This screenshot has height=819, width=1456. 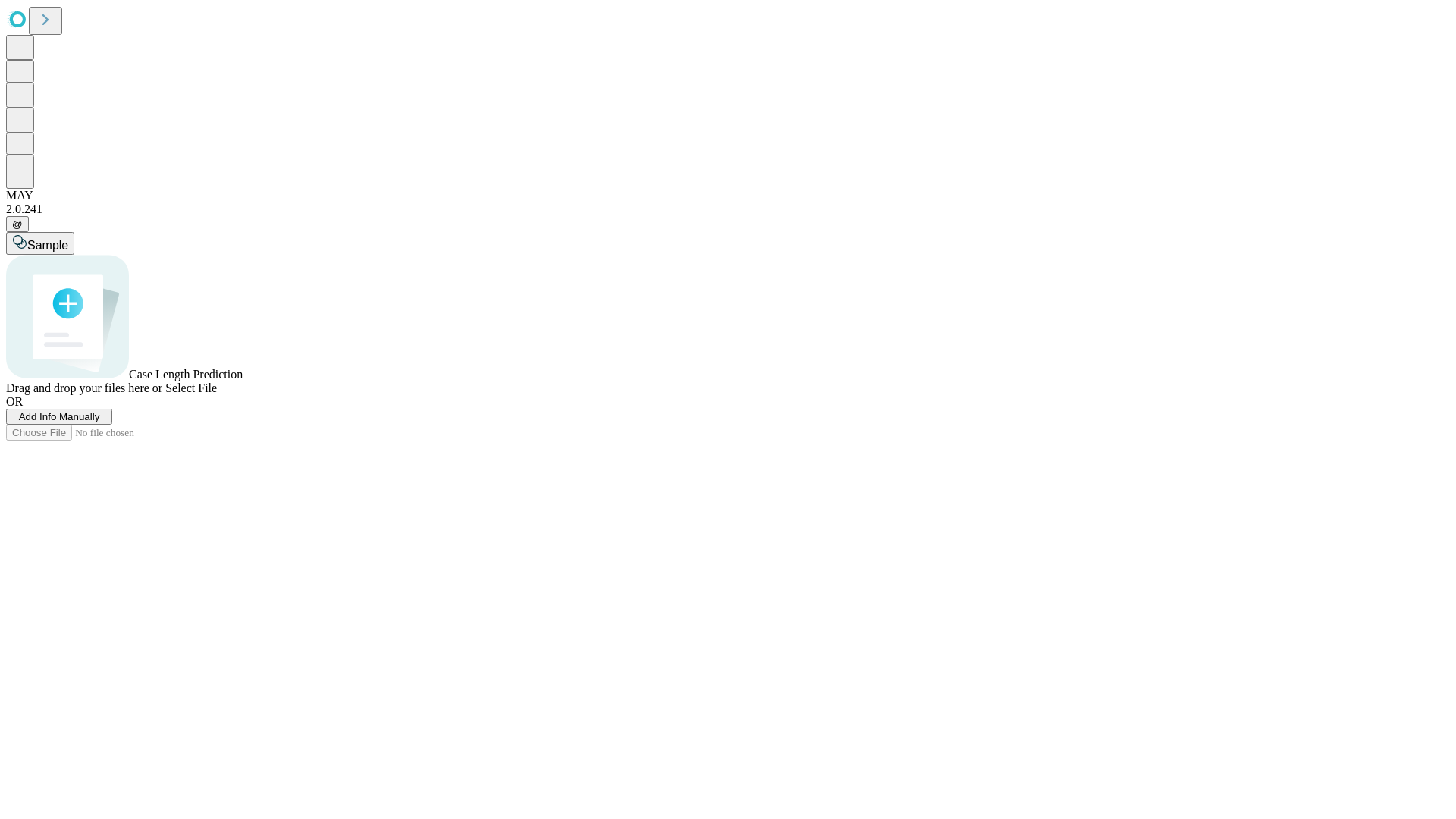 What do you see at coordinates (728, 196) in the screenshot?
I see `div: MAY` at bounding box center [728, 196].